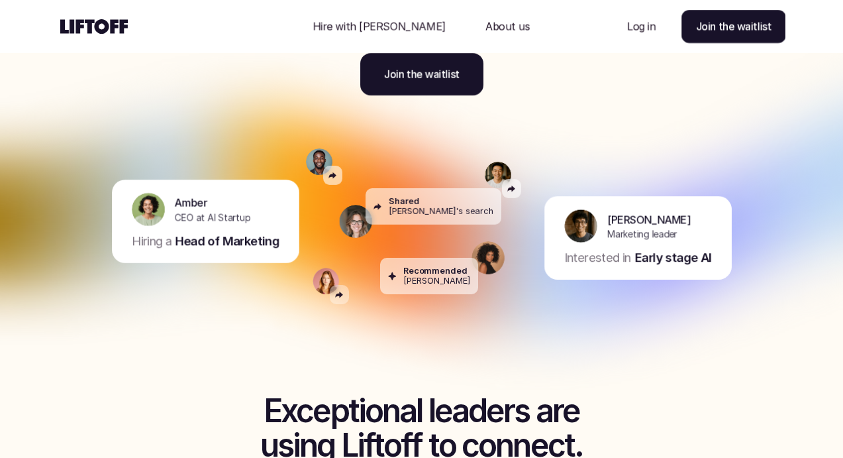  What do you see at coordinates (643, 233) in the screenshot?
I see `p: Marketing leader` at bounding box center [643, 233].